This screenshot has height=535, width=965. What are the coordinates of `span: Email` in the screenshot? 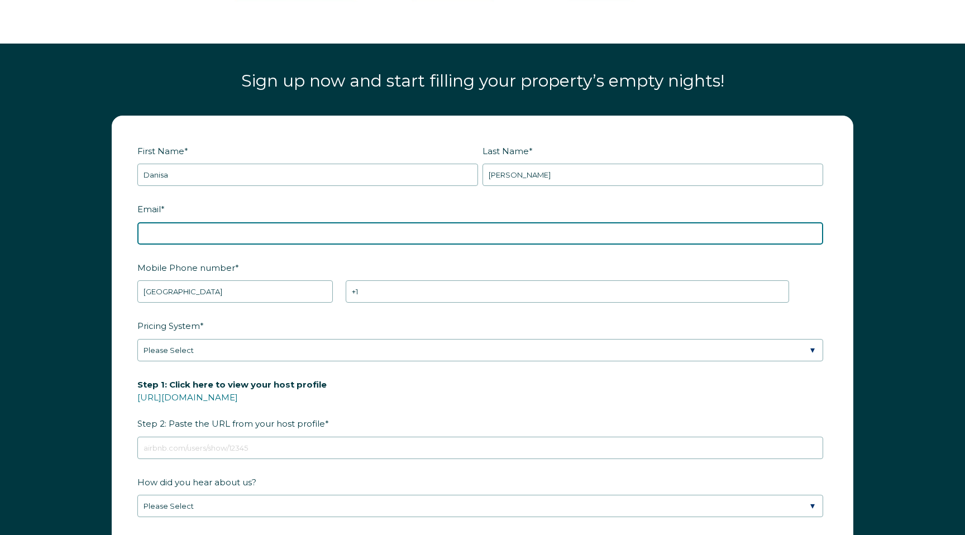 It's located at (149, 209).